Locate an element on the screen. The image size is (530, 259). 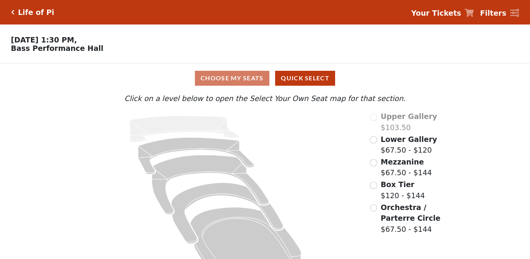
h5: Life of Pi is located at coordinates (36, 12).